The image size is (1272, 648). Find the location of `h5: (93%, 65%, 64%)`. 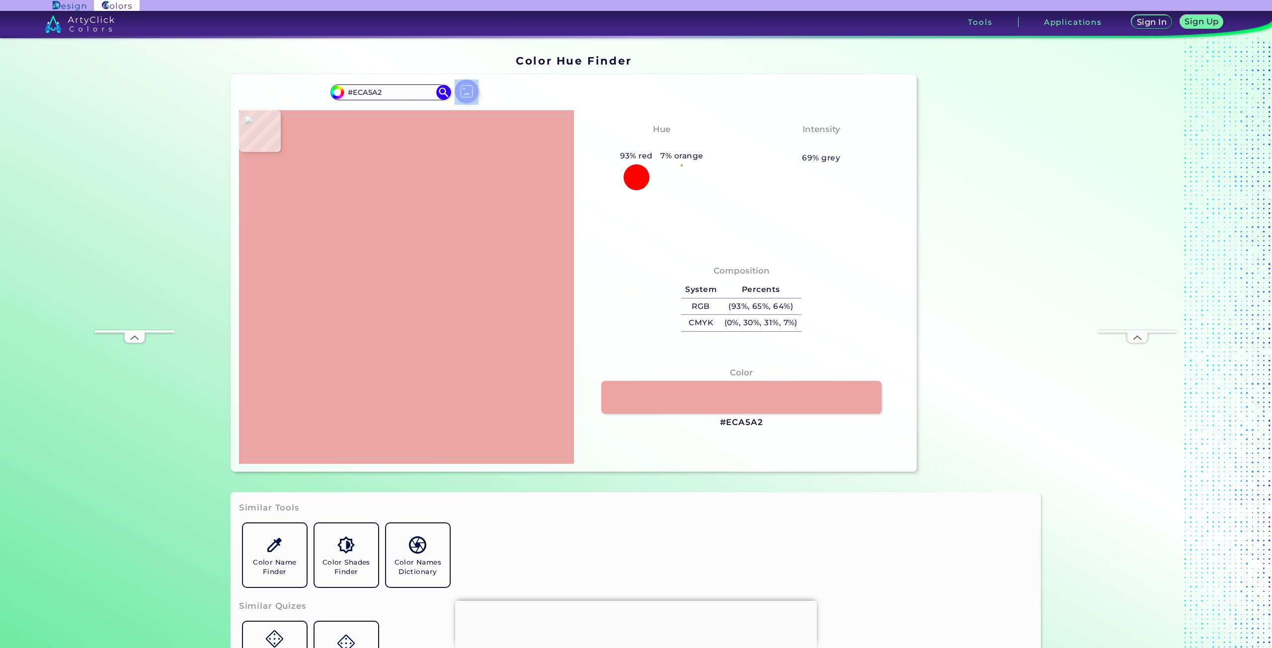

h5: (93%, 65%, 64%) is located at coordinates (761, 307).